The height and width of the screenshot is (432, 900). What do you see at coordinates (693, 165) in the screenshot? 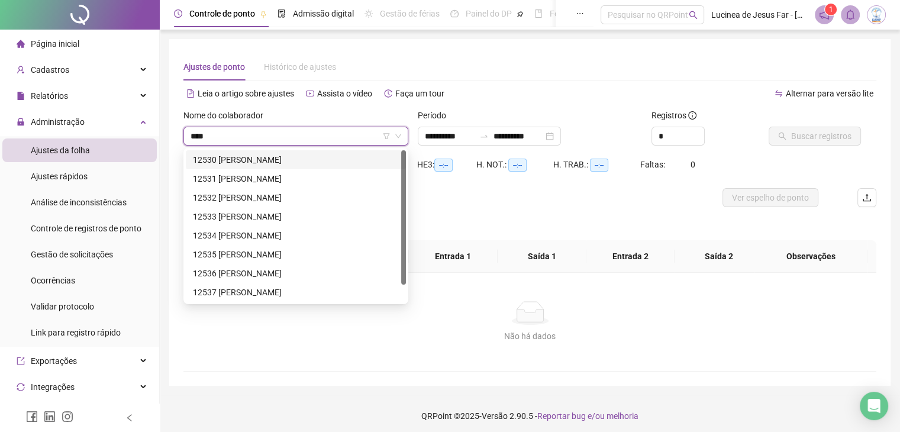
I see `span: 0` at bounding box center [693, 165].